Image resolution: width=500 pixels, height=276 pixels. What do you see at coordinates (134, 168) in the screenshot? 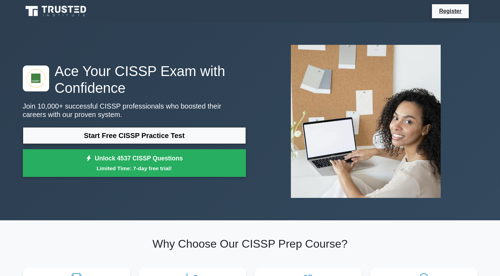
I see `small: Limited Time: 7-day free trial!` at bounding box center [134, 168].